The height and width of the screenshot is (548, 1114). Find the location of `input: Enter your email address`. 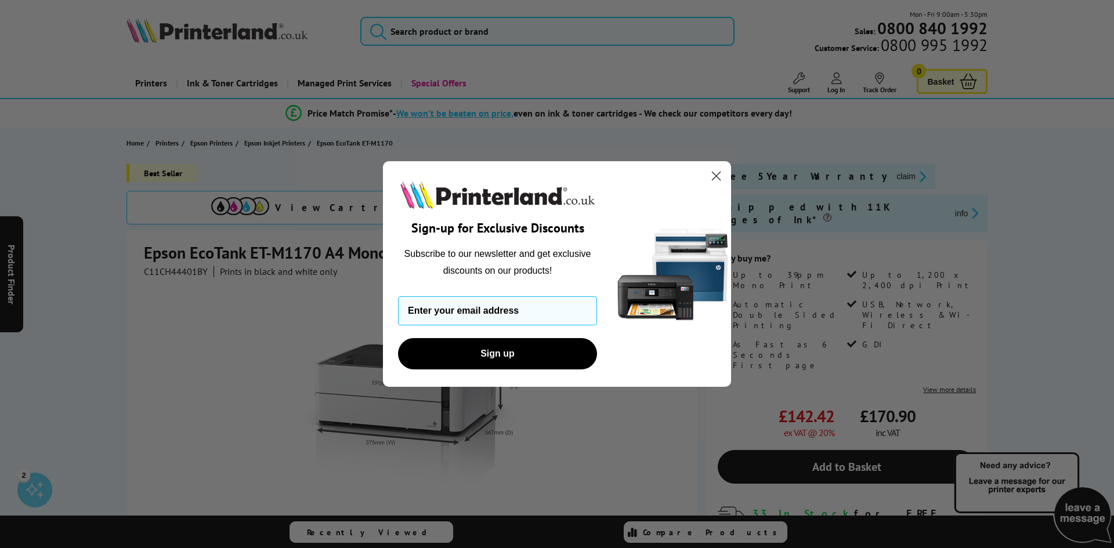

input: Enter your email address is located at coordinates (497, 311).